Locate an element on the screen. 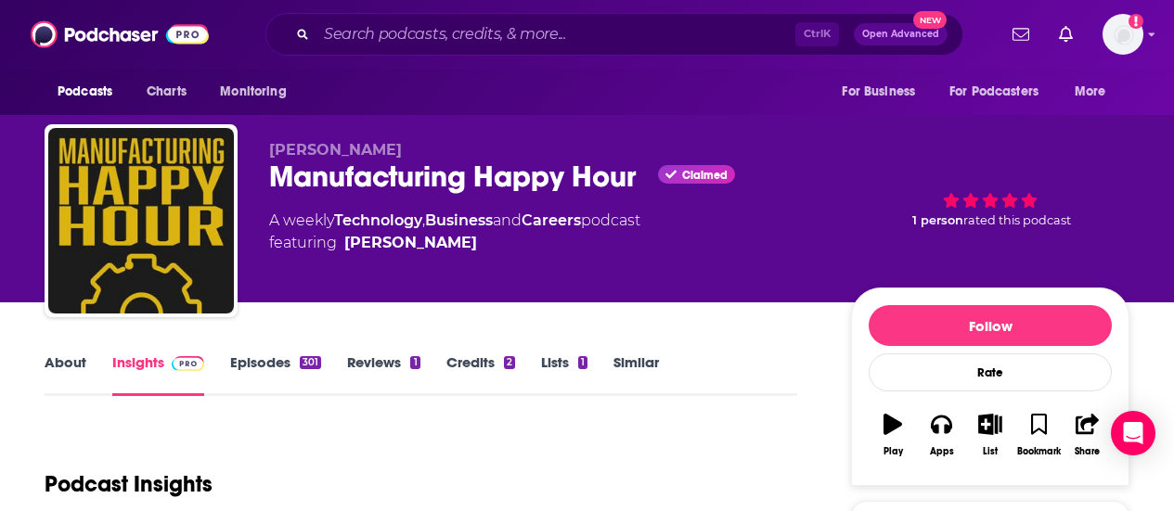 The width and height of the screenshot is (1174, 511). span: Charts is located at coordinates (166, 92).